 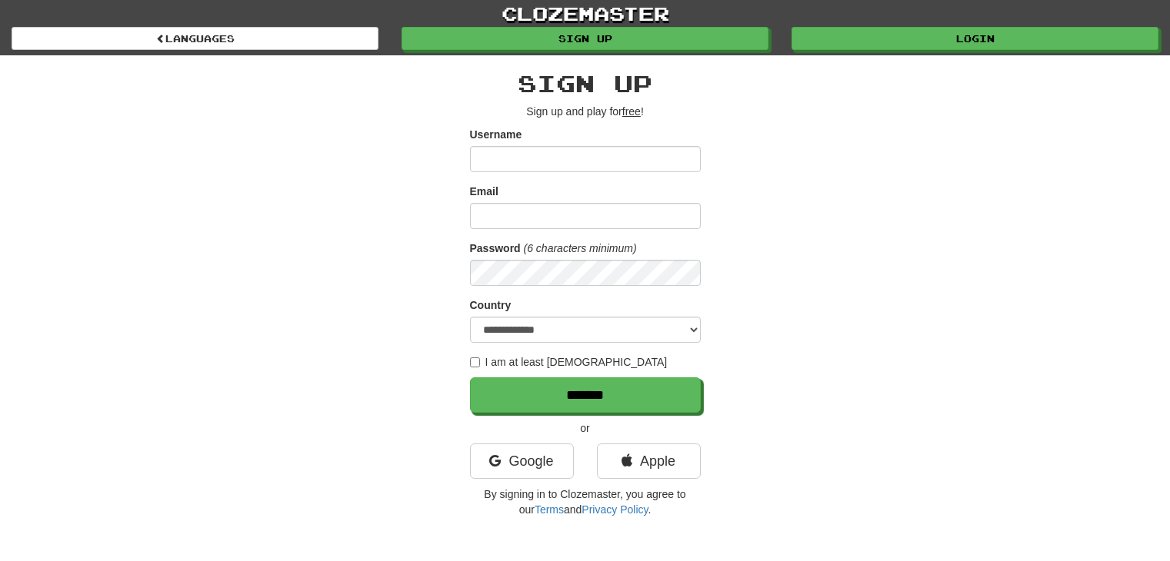 What do you see at coordinates (580, 248) in the screenshot?
I see `em: (6 characters minimum)` at bounding box center [580, 248].